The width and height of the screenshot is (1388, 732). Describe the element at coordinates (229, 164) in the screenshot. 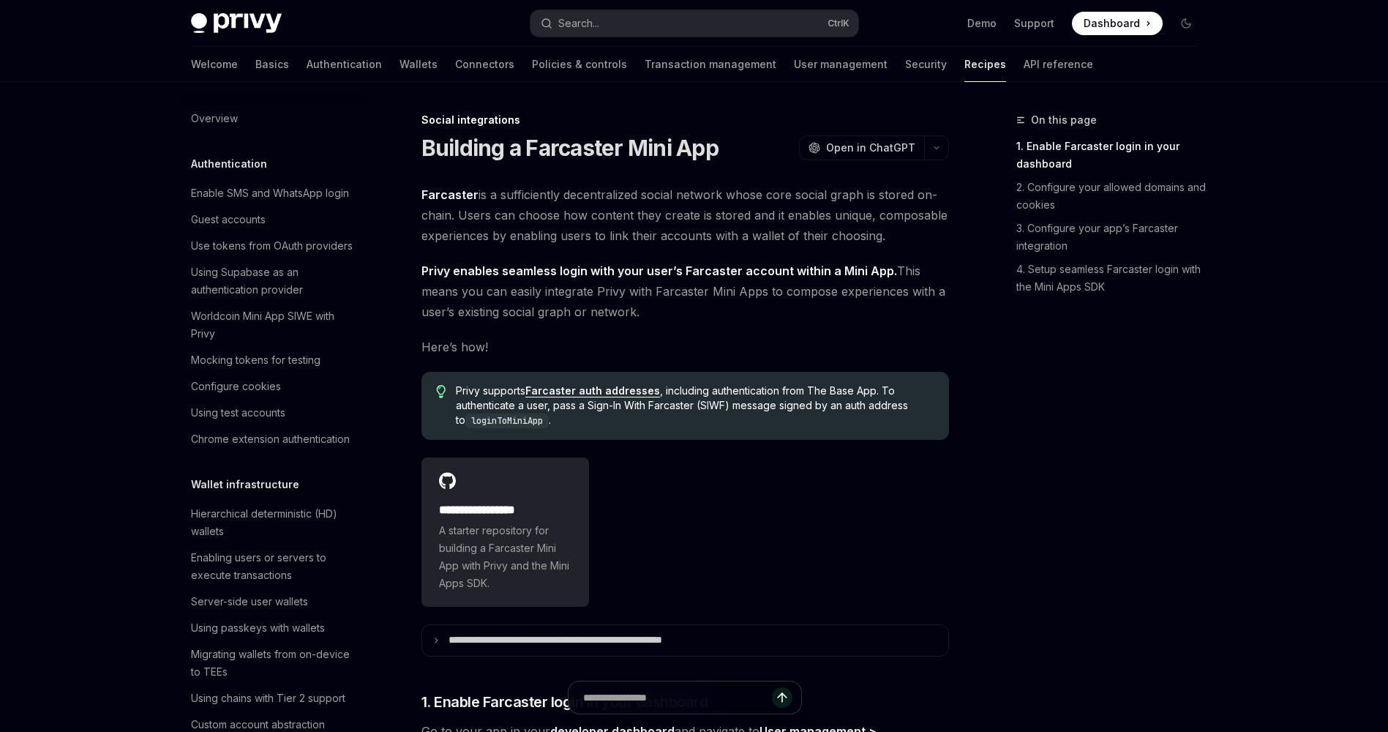

I see `h5: Authentication` at that location.